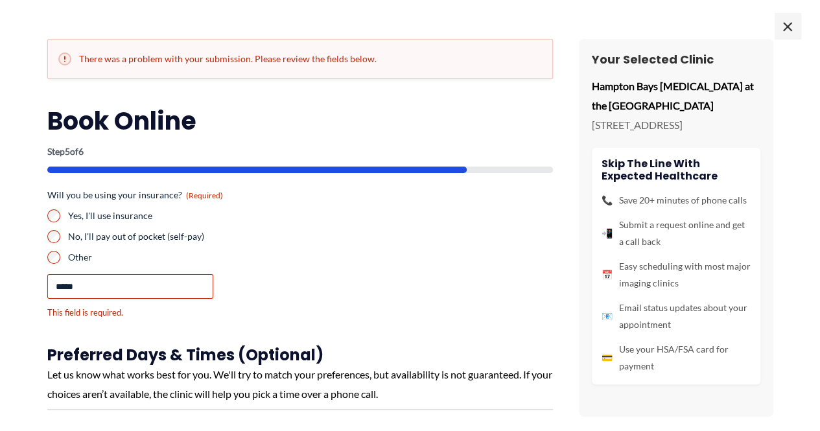 The image size is (820, 431). What do you see at coordinates (182, 237) in the screenshot?
I see `label: No, I'll pay out of pocket (self-pay)` at bounding box center [182, 237].